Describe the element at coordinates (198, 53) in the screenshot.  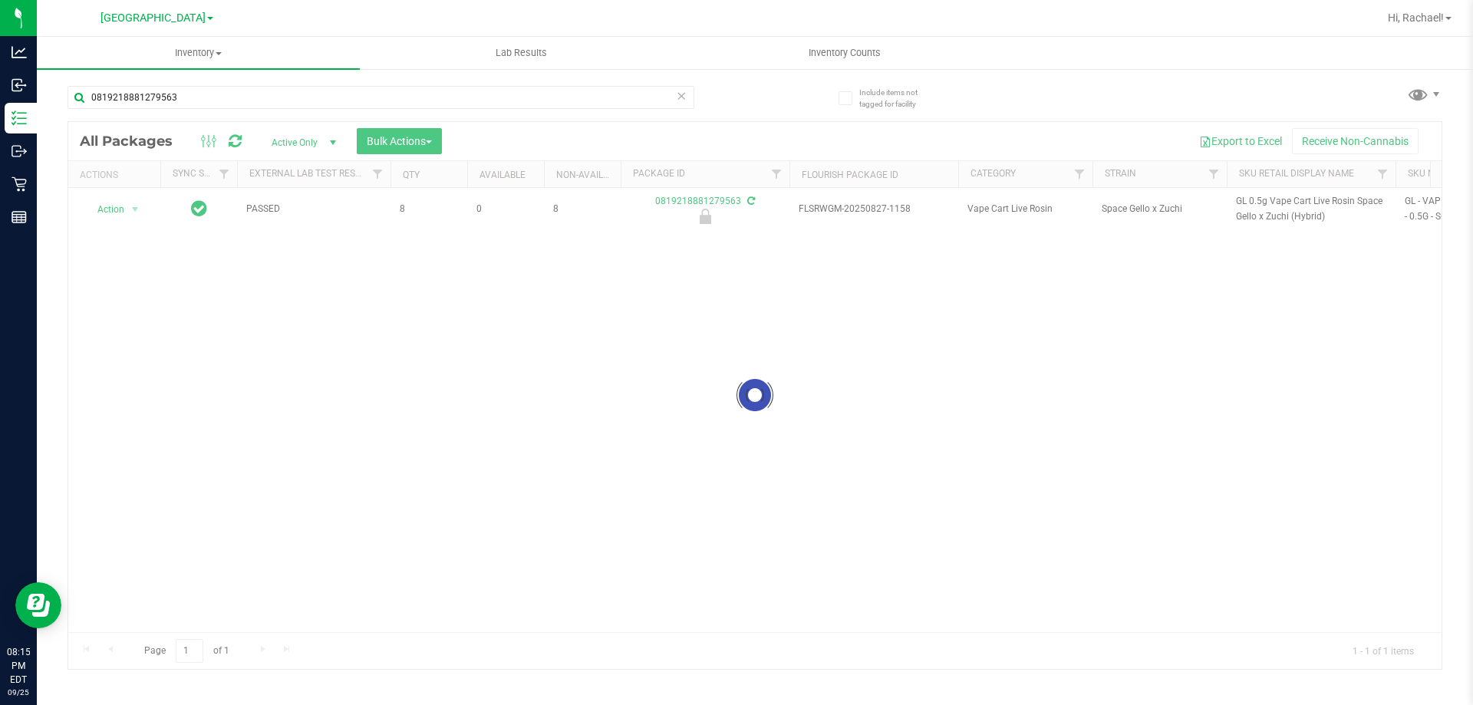
I see `span: Inventory` at that location.